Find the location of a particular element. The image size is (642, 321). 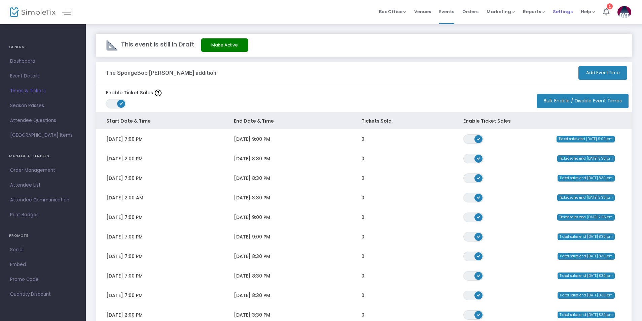

span: Orders is located at coordinates (470, 11).